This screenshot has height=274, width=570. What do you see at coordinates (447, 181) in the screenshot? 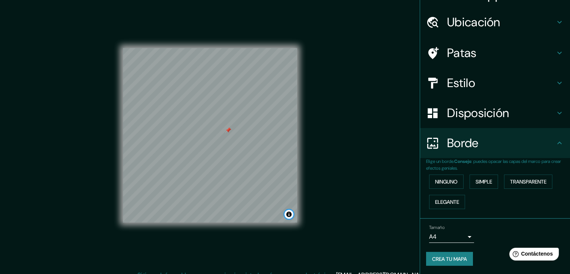
I see `font: Ninguno` at bounding box center [447, 181].